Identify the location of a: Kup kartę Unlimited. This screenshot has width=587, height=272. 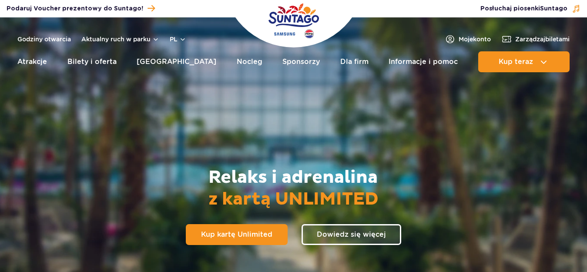
(237, 234).